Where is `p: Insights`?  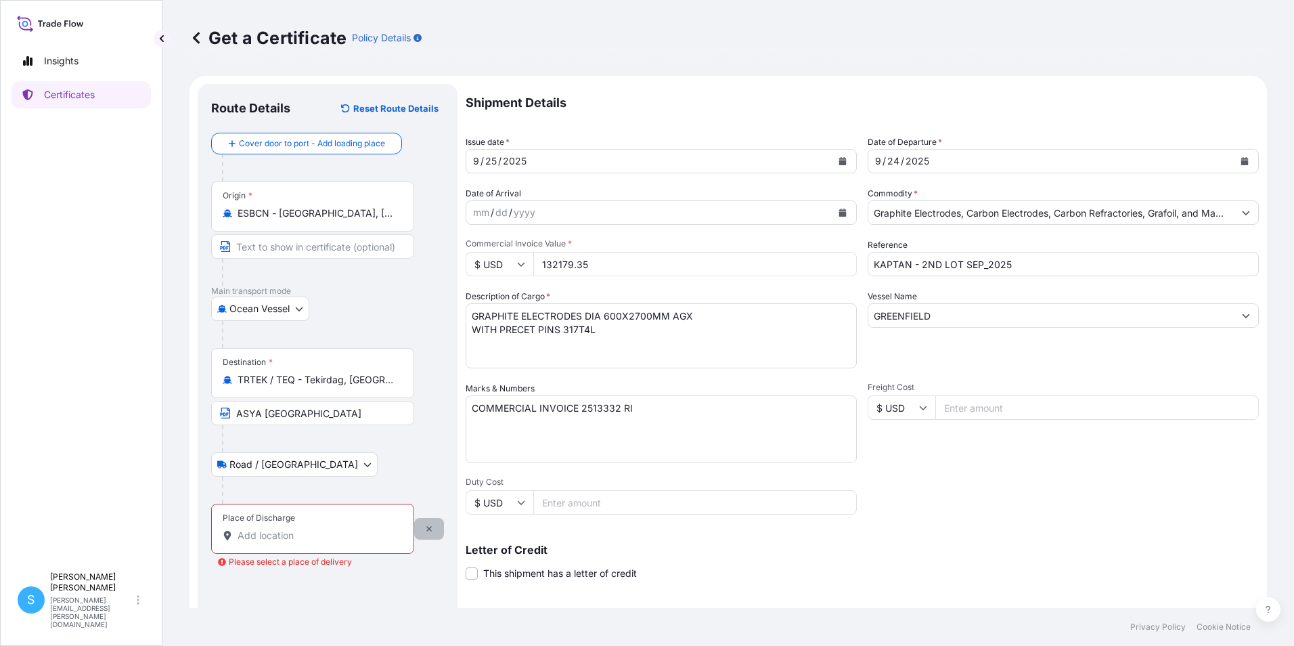 p: Insights is located at coordinates (61, 61).